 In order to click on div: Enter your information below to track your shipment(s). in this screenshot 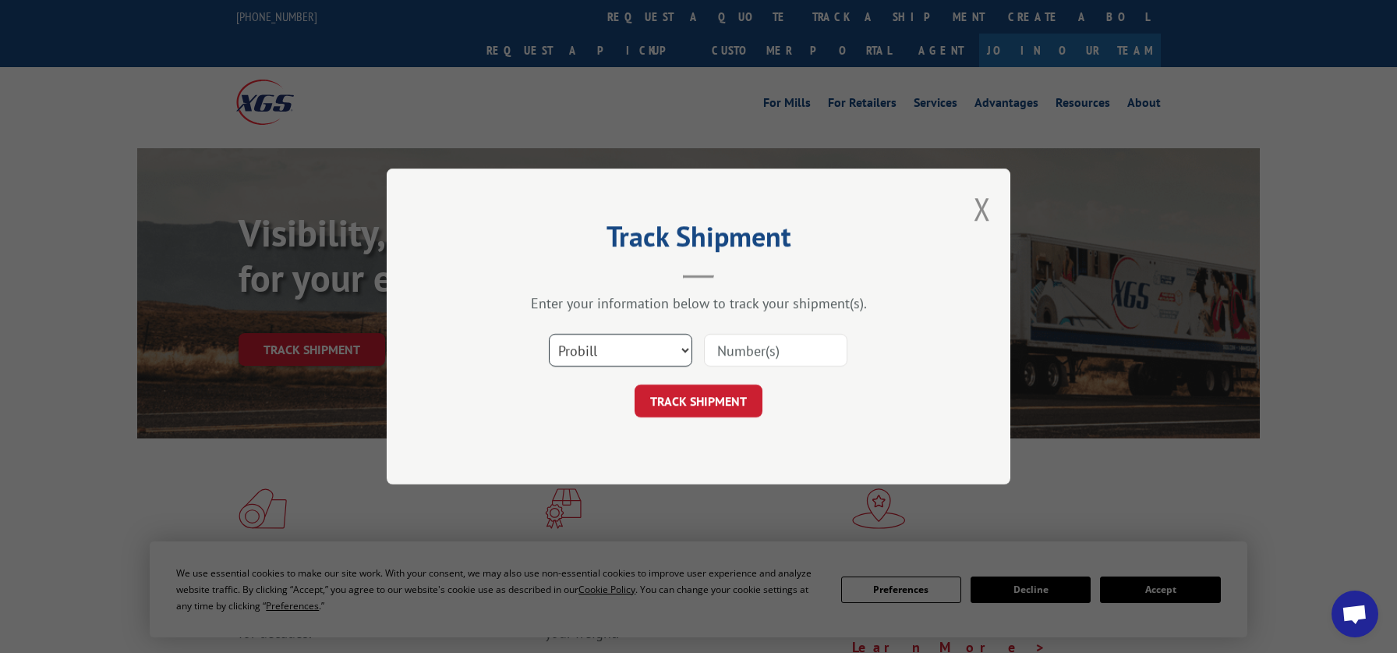, I will do `click(699, 303)`.